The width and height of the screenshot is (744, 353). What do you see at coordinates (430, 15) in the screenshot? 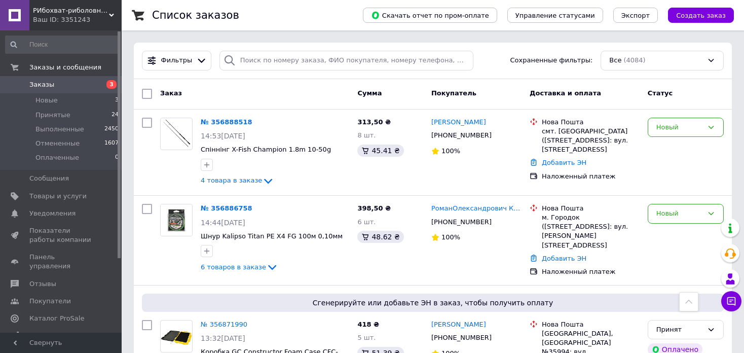
I see `span: Скачать отчет по пром-оплате` at bounding box center [430, 15].